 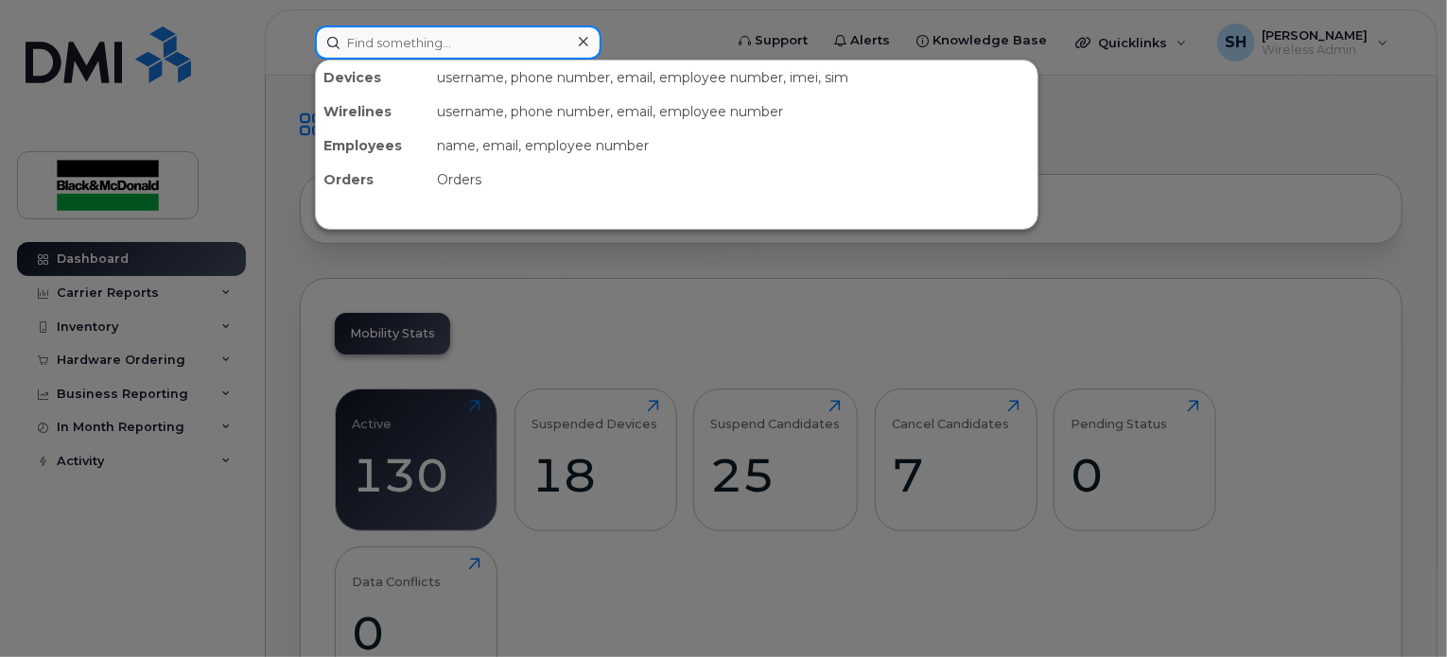 What do you see at coordinates (733, 78) in the screenshot?
I see `div: username, phone number, email, employee number, imei, sim` at bounding box center [733, 78].